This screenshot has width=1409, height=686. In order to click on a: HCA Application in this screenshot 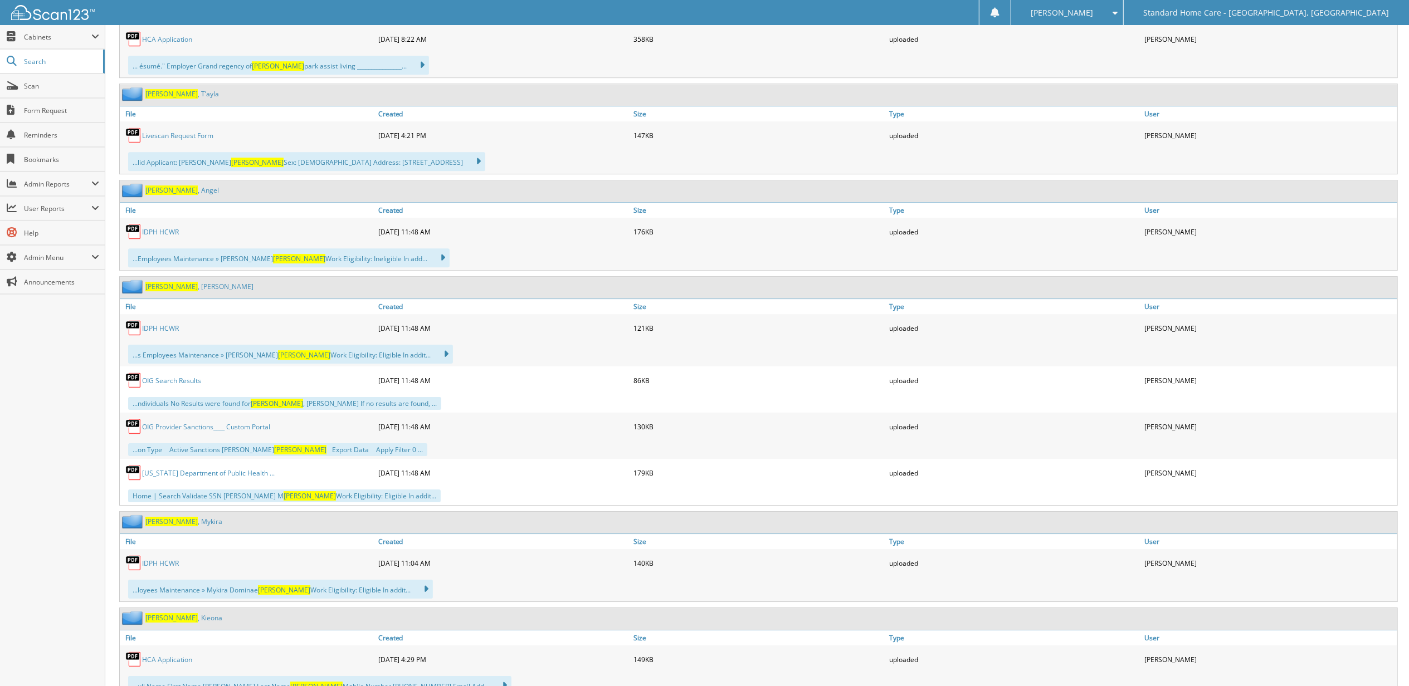, I will do `click(167, 39)`.